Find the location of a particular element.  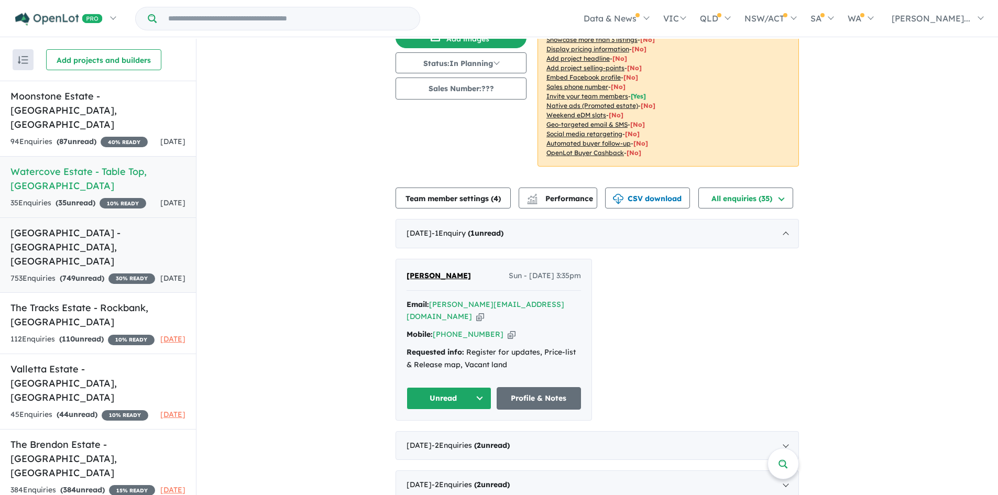

span: Performance is located at coordinates (561, 199).